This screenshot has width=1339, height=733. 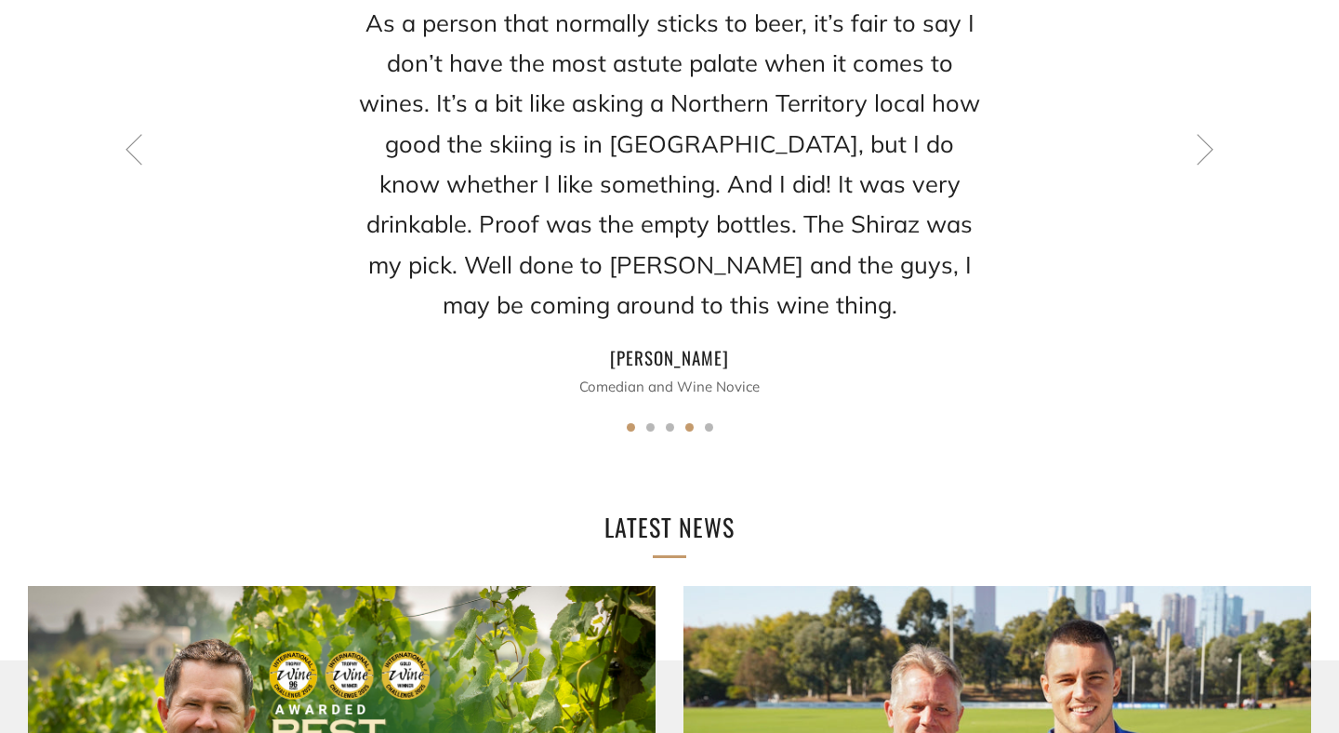 What do you see at coordinates (670, 527) in the screenshot?
I see `h2: Latest News` at bounding box center [670, 527].